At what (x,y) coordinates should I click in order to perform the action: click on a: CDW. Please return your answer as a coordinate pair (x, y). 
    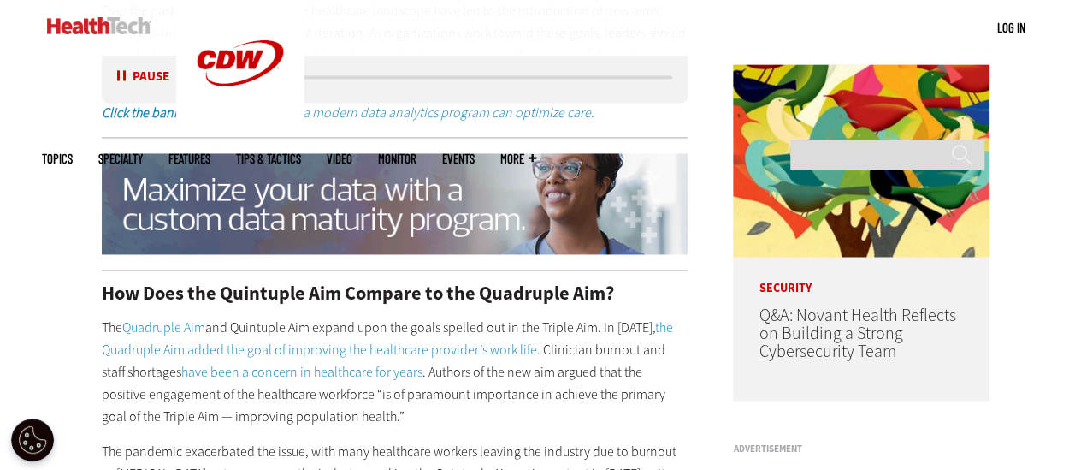
    Looking at the image, I should click on (240, 121).